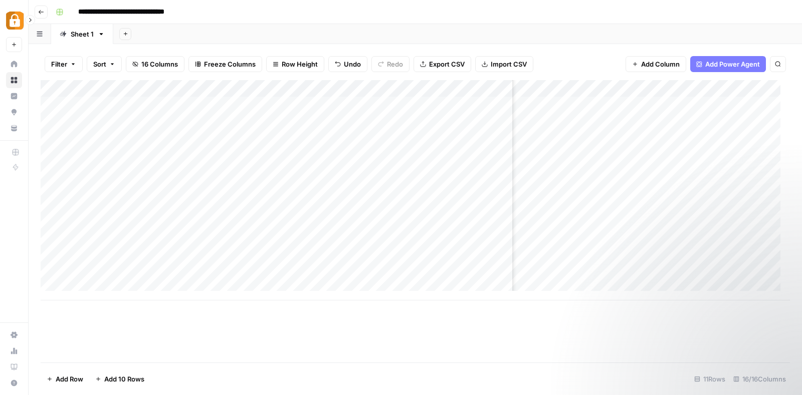 The image size is (802, 395). Describe the element at coordinates (159, 64) in the screenshot. I see `span: 16 Columns` at that location.